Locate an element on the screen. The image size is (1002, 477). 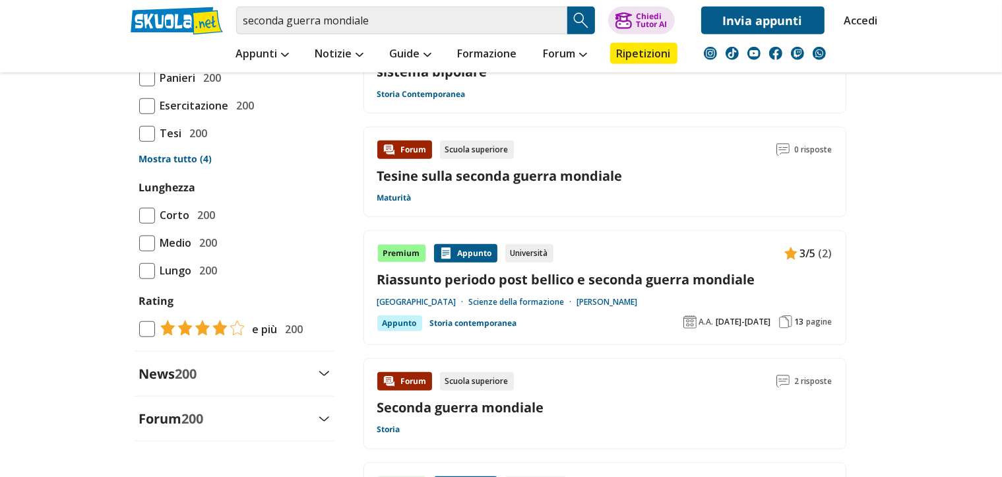
a: Invia appunti is located at coordinates (762, 20).